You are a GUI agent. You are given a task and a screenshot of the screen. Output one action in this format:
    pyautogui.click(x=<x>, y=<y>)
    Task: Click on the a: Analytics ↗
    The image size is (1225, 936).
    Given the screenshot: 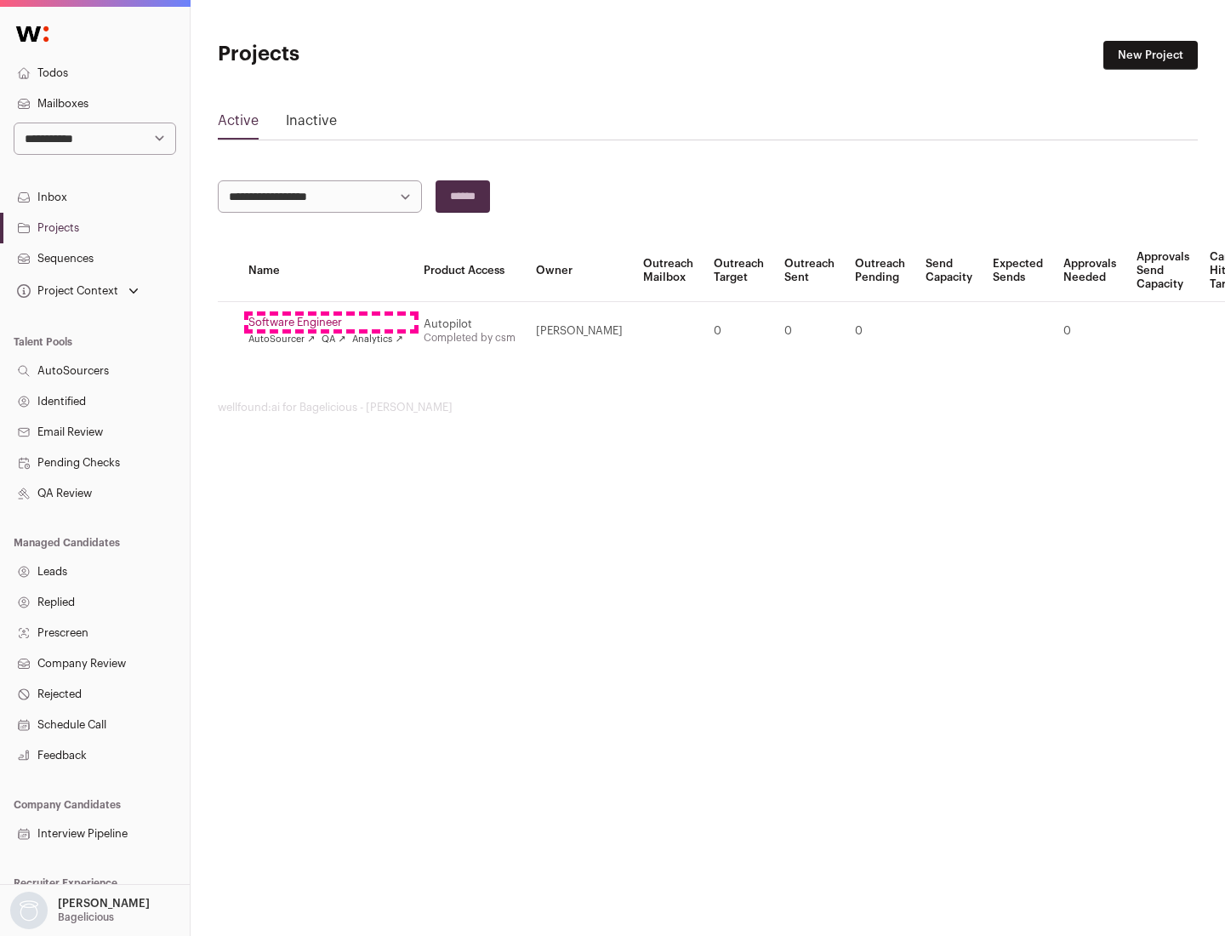 What is the action you would take?
    pyautogui.click(x=377, y=340)
    